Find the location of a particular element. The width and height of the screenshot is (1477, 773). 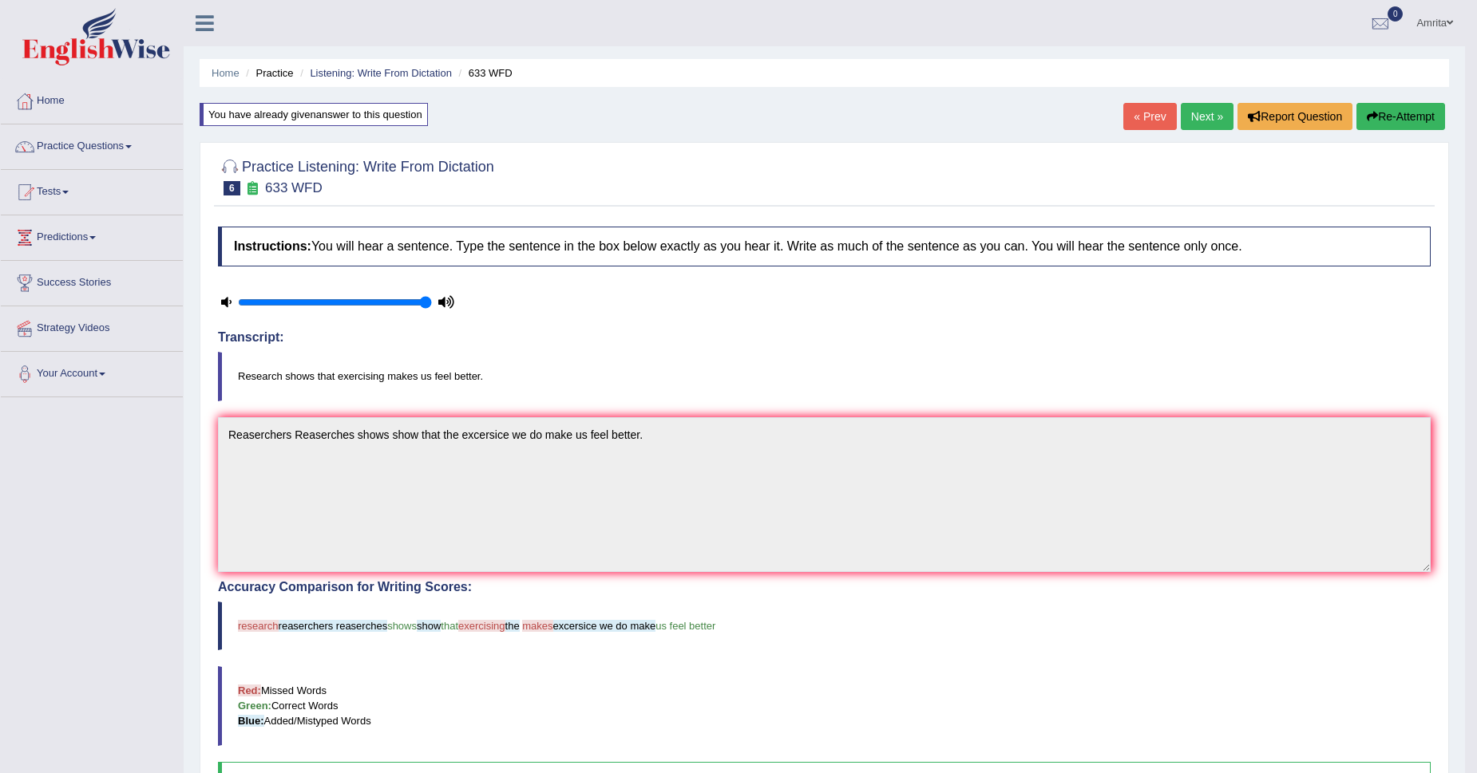

a: Tests is located at coordinates (92, 190).